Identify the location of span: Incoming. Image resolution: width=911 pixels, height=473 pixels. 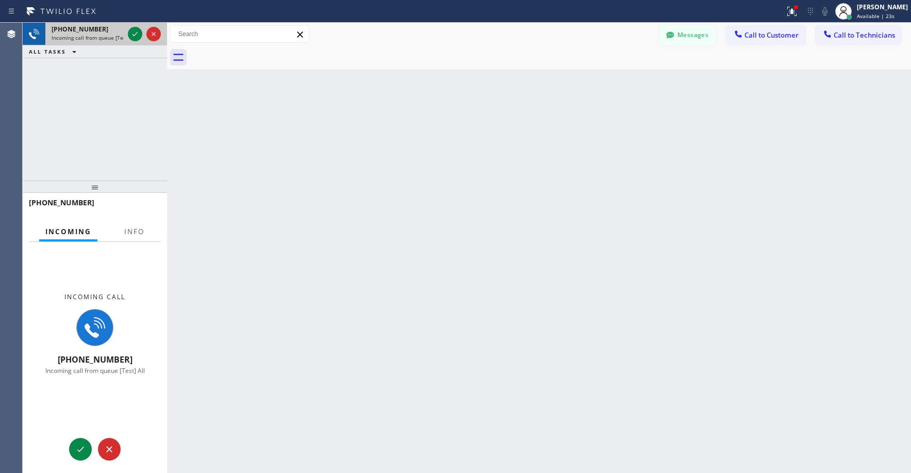
(68, 232).